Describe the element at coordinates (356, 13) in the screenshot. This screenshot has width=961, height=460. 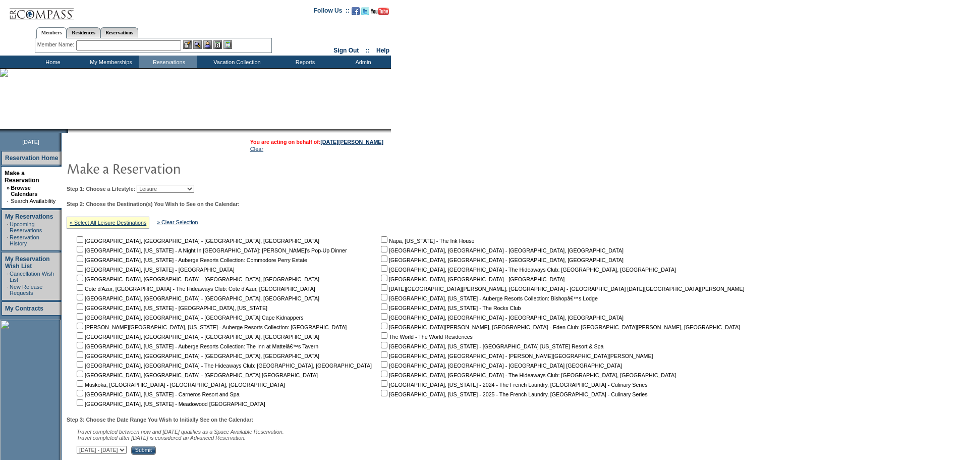
I see `a: Become our fan on Facebook` at that location.